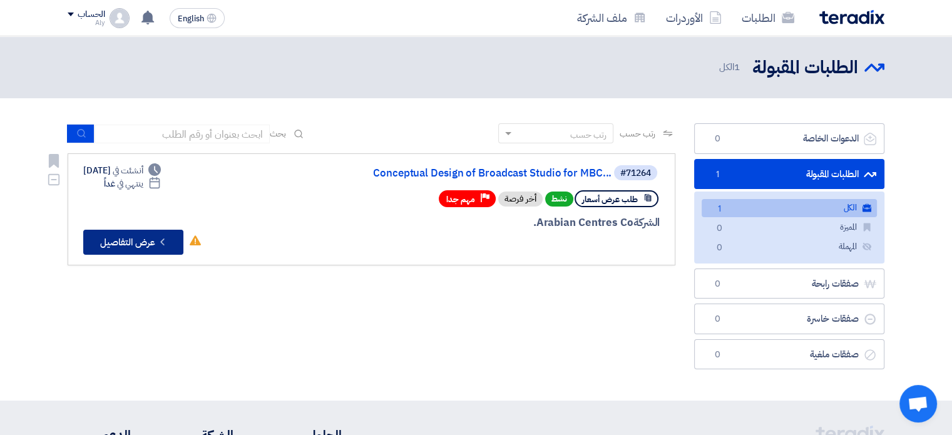 Image resolution: width=952 pixels, height=435 pixels. What do you see at coordinates (789, 174) in the screenshot?
I see `a: الطلبات المقبولة1` at bounding box center [789, 174].